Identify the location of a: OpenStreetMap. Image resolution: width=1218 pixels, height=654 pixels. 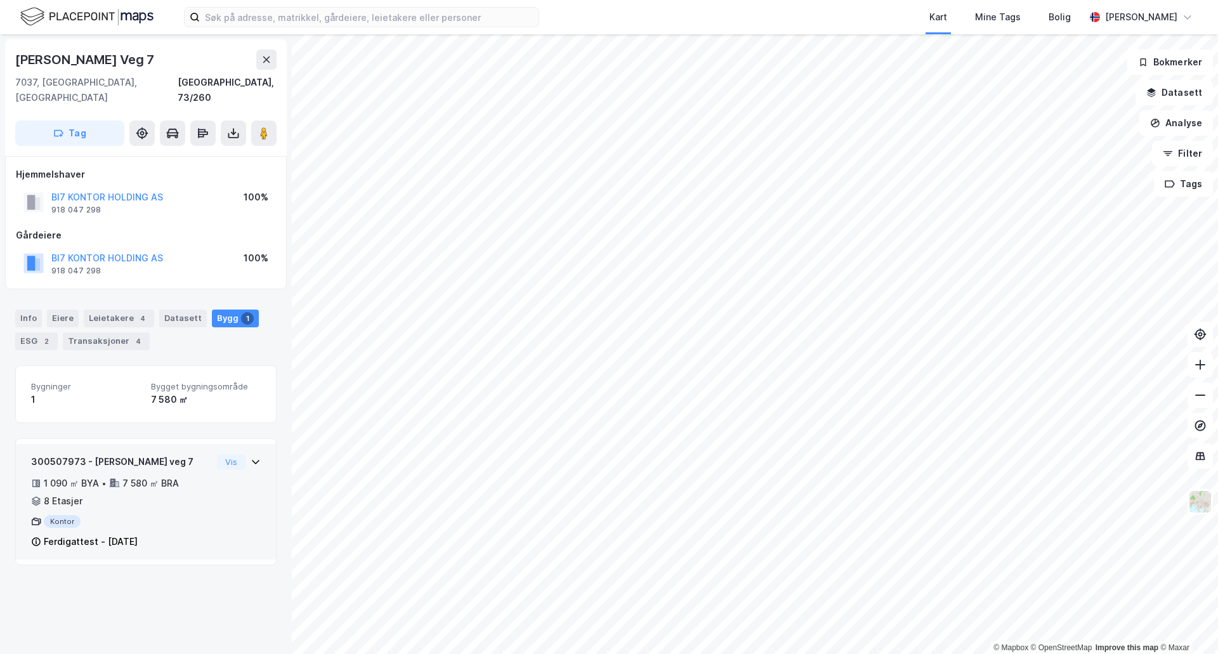
(1061, 648).